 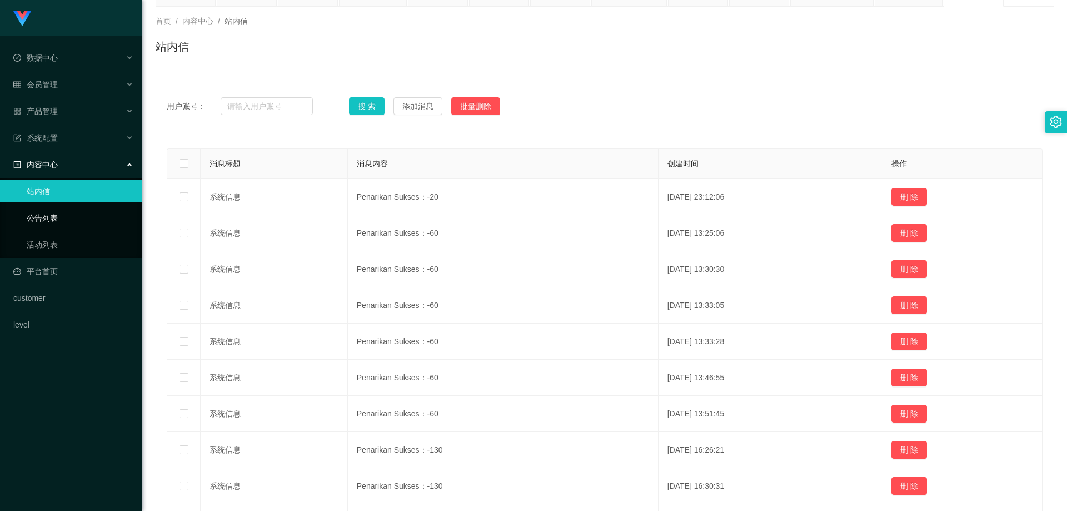 I want to click on span: 会员管理, so click(x=36, y=84).